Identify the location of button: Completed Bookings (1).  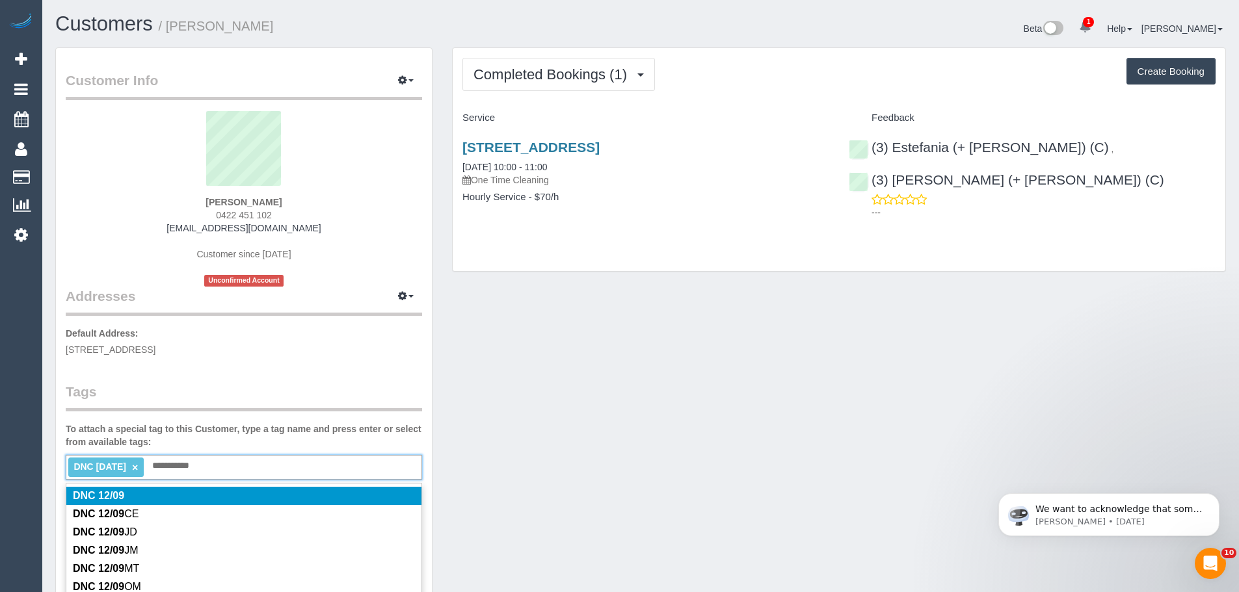
(559, 74).